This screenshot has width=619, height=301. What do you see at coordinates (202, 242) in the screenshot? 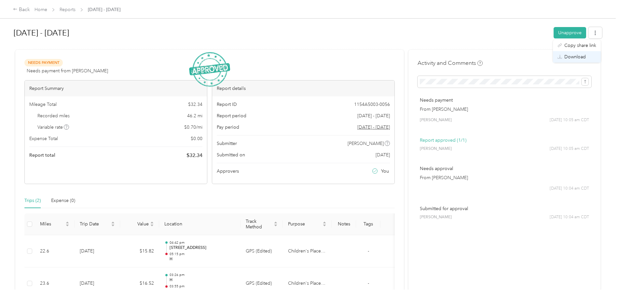
I see `p: 04:42 pm` at bounding box center [202, 242].